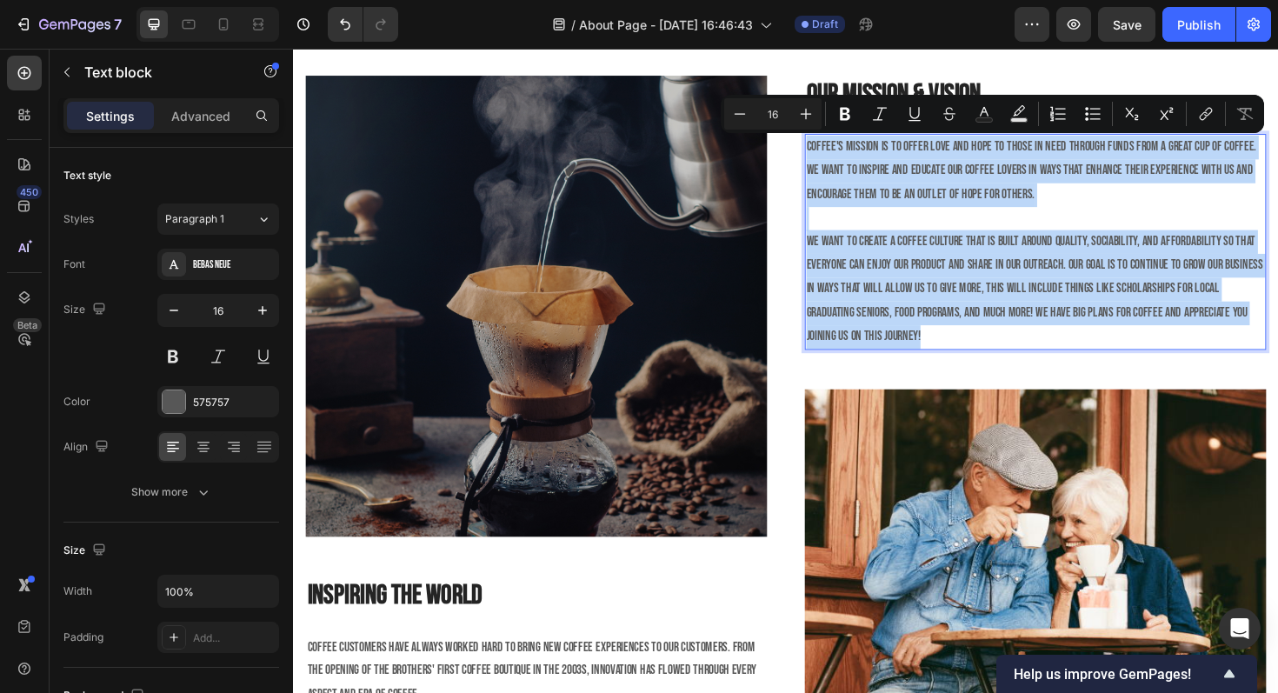 This screenshot has width=1278, height=693. I want to click on button: Paragraph 1, so click(218, 219).